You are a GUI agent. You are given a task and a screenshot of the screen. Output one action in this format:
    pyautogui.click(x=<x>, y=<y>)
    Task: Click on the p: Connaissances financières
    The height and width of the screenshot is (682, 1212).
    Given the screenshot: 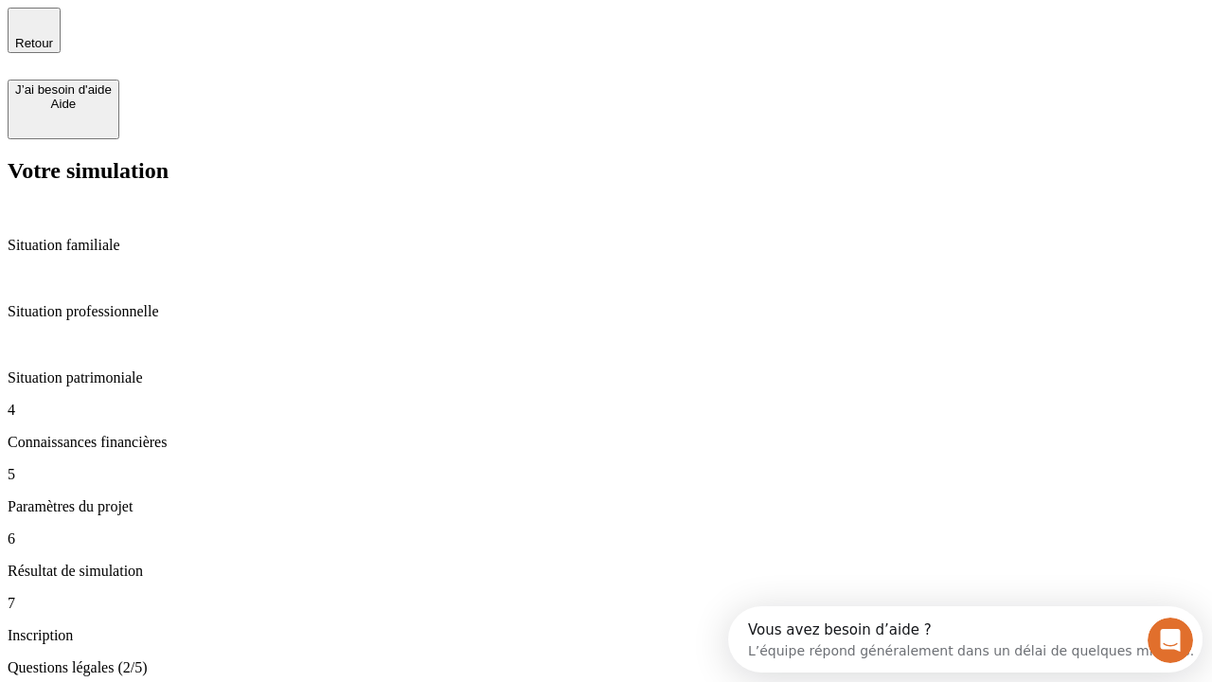 What is the action you would take?
    pyautogui.click(x=606, y=442)
    